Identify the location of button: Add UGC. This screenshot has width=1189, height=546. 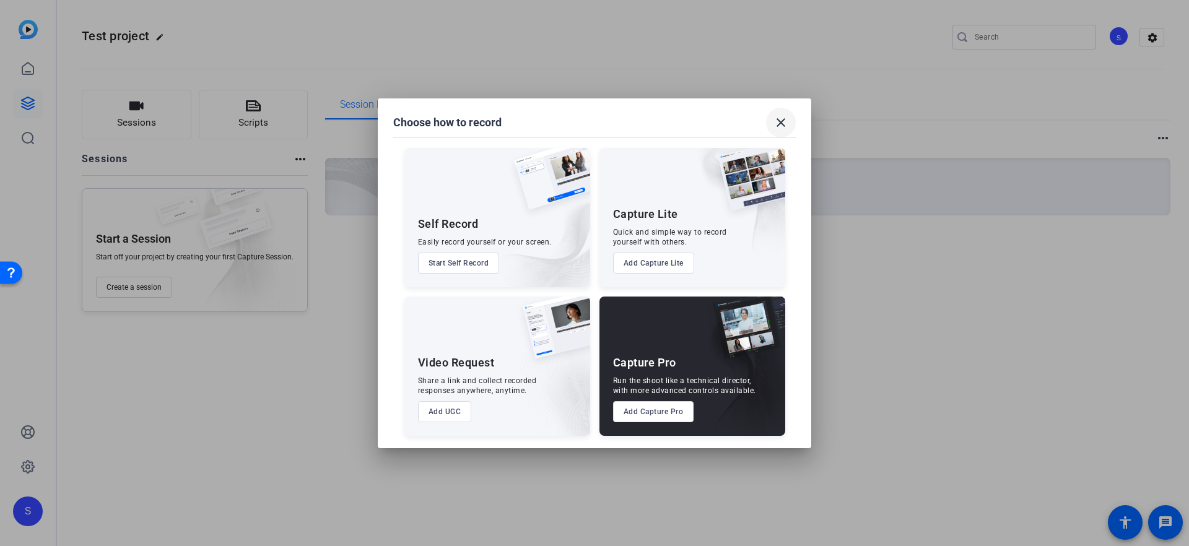
(445, 412).